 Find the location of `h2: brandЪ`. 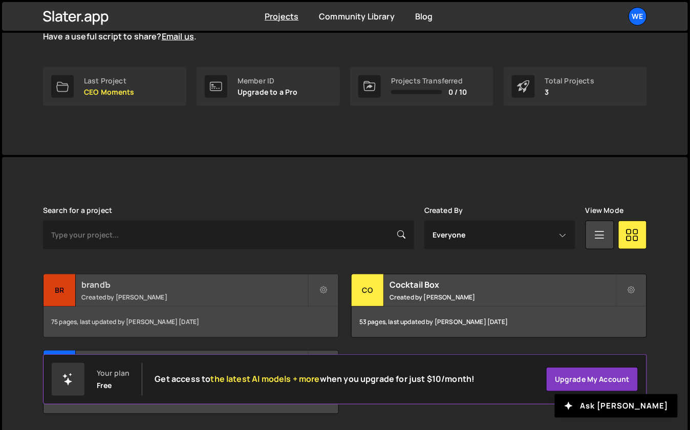

h2: brandЪ is located at coordinates (195, 285).